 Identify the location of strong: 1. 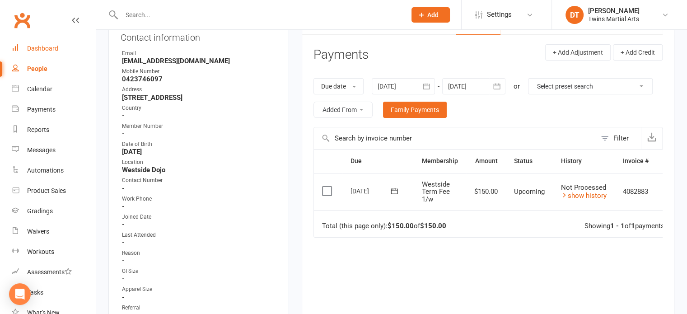
(633, 226).